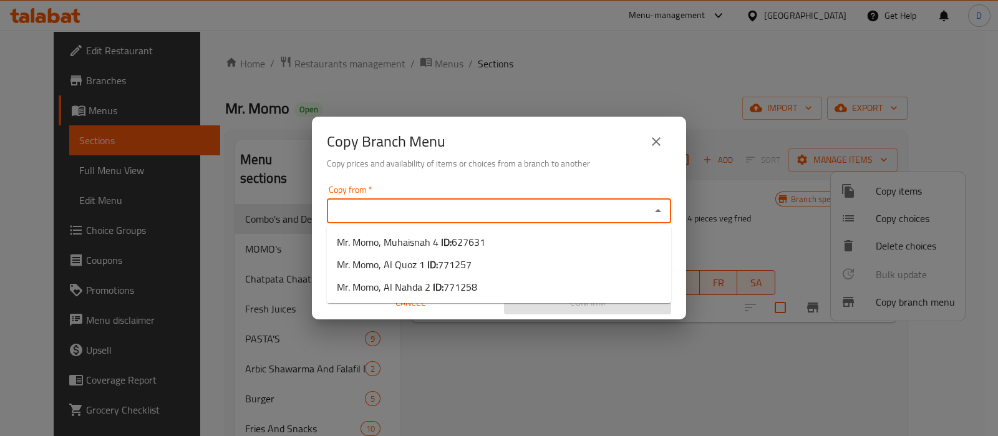  Describe the element at coordinates (499, 163) in the screenshot. I see `h6: Copy prices and availability of items or choices from a branch to another` at that location.